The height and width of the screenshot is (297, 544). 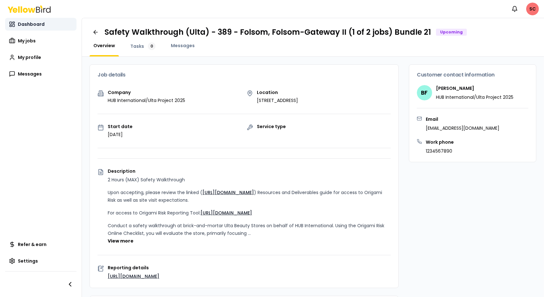 I want to click on h1: Safety Walkthrough (Ulta) - 389 - Folsom, Folsom-Gateway II (1 of 2 jobs) Bundle 21, so click(x=268, y=32).